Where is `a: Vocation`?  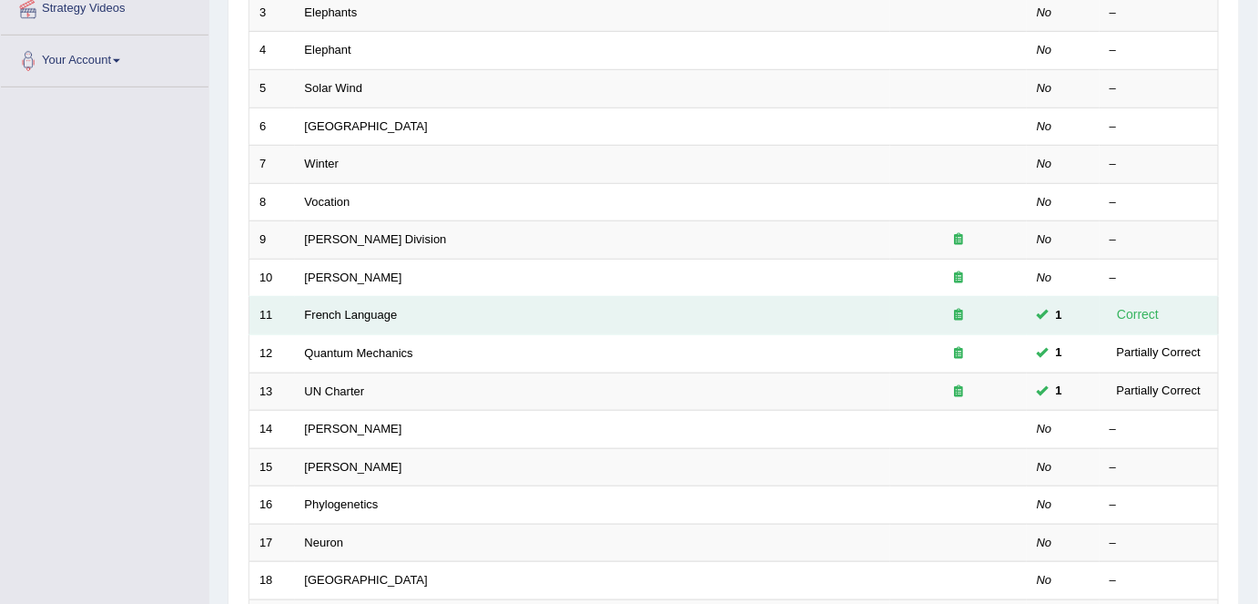 a: Vocation is located at coordinates (328, 201).